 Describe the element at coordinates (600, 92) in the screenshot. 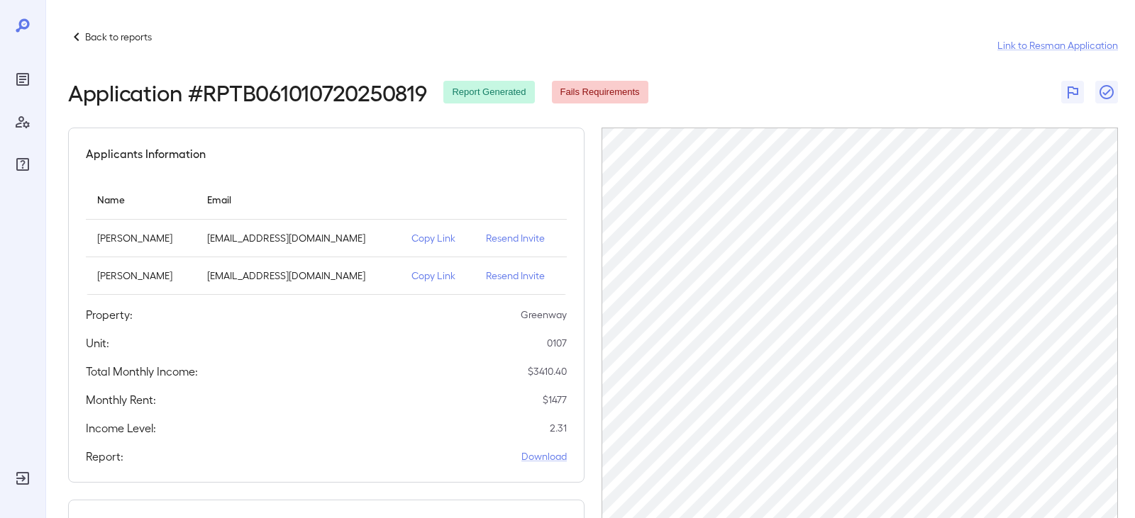

I see `span: Fails Requirements` at that location.